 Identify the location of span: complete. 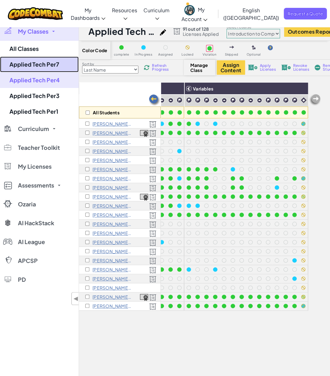
(121, 54).